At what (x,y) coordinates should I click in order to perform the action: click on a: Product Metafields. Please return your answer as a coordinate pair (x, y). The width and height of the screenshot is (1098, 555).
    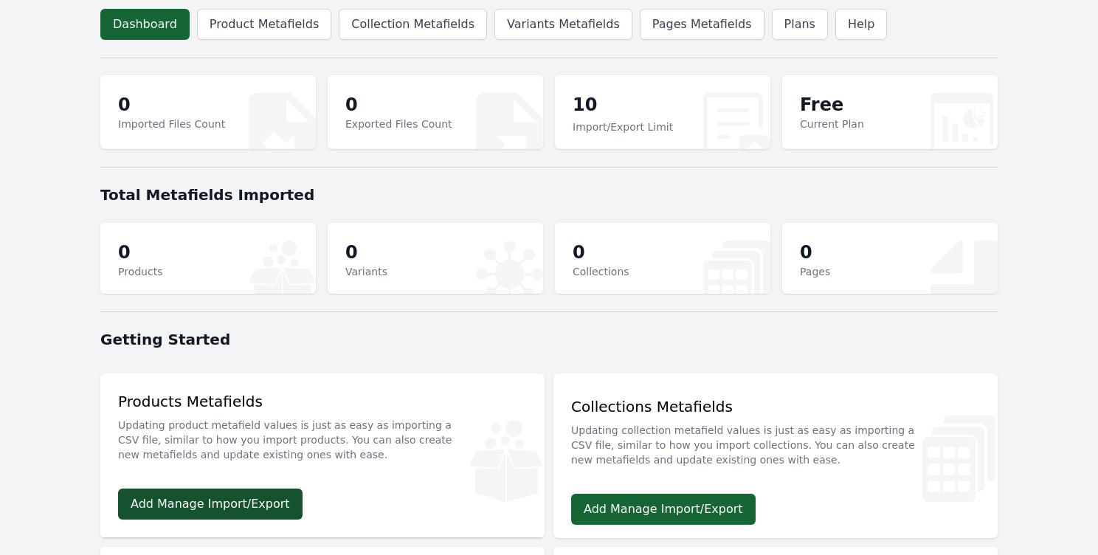
    Looking at the image, I should click on (264, 24).